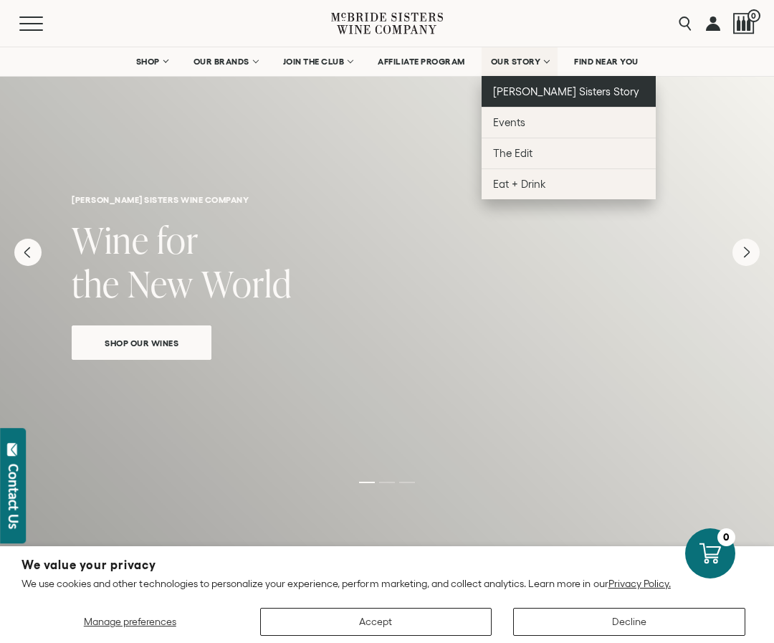  I want to click on li: Page dot 3, so click(407, 483).